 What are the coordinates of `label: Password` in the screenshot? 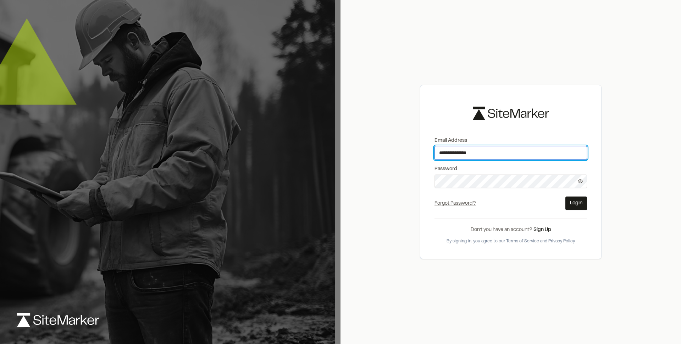 It's located at (511, 169).